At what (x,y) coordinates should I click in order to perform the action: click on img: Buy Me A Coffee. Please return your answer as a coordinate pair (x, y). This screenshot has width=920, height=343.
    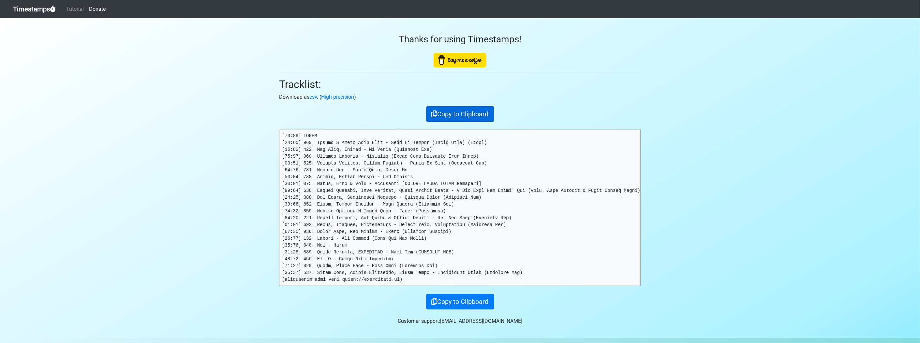
    Looking at the image, I should click on (460, 60).